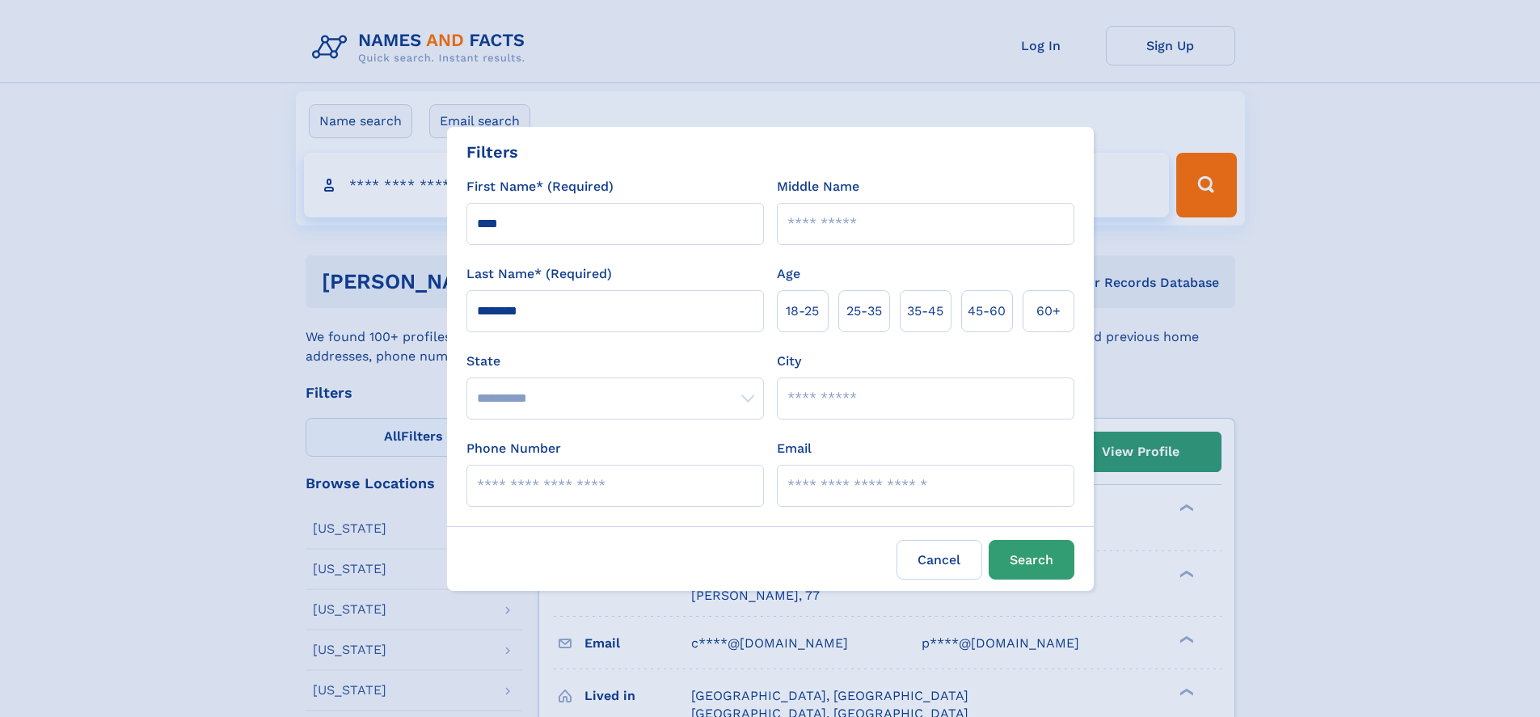 The image size is (1540, 717). I want to click on label: Phone Number, so click(513, 449).